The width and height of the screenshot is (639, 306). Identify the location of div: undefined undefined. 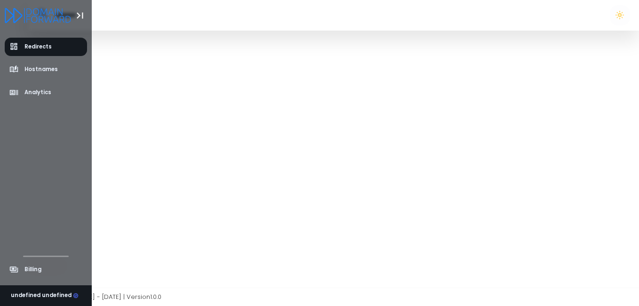
(45, 296).